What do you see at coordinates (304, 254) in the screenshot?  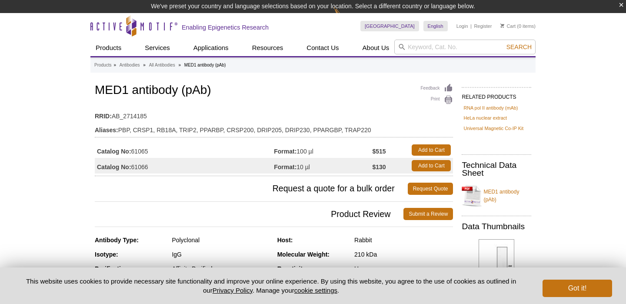 I see `strong: Molecular Weight:` at bounding box center [304, 254].